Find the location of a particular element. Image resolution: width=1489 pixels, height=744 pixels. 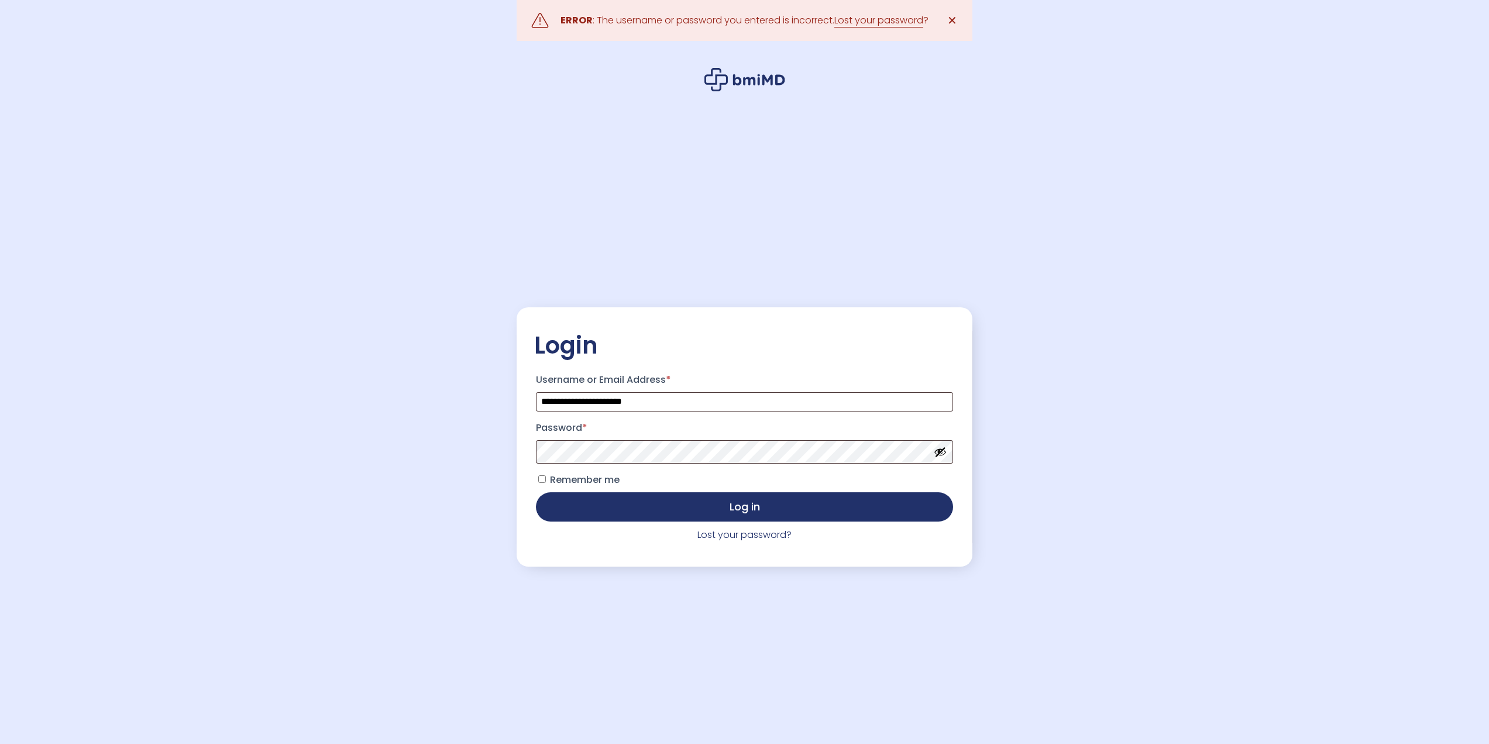

a: Lost your password? is located at coordinates (744, 534).